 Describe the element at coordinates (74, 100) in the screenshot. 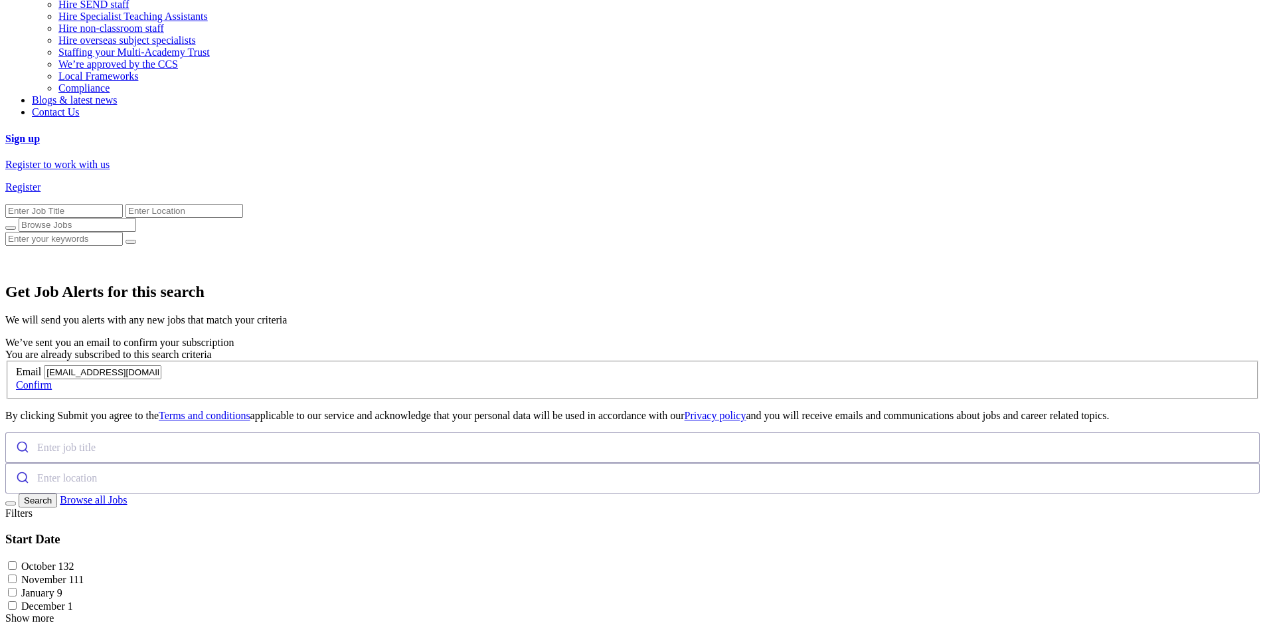

I see `a: Blogs & latest news` at that location.